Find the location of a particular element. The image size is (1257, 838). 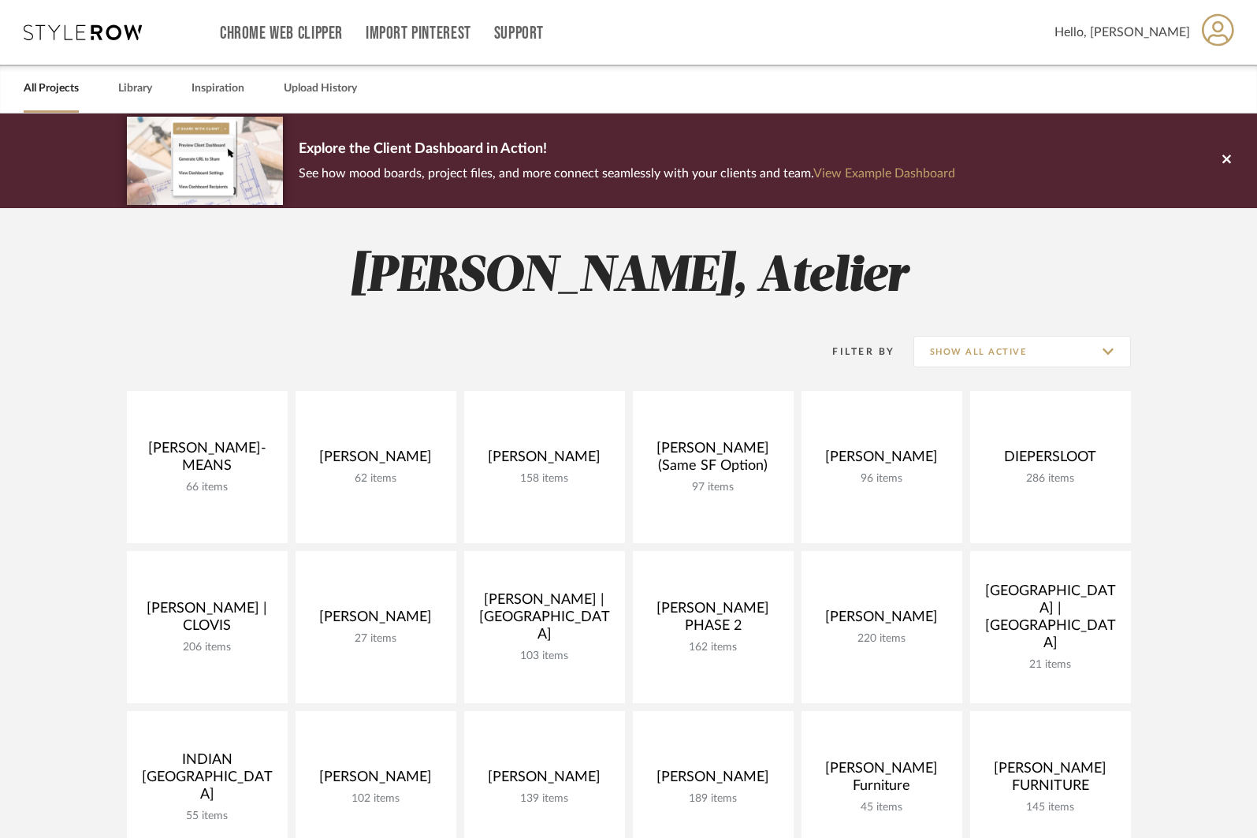

a: Chrome Web Clipper is located at coordinates (281, 33).